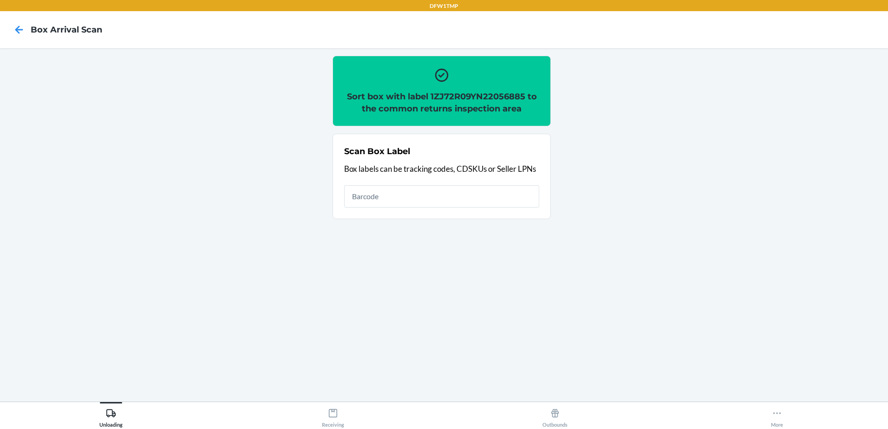 The image size is (888, 429). What do you see at coordinates (777, 416) in the screenshot?
I see `div: More` at bounding box center [777, 416].